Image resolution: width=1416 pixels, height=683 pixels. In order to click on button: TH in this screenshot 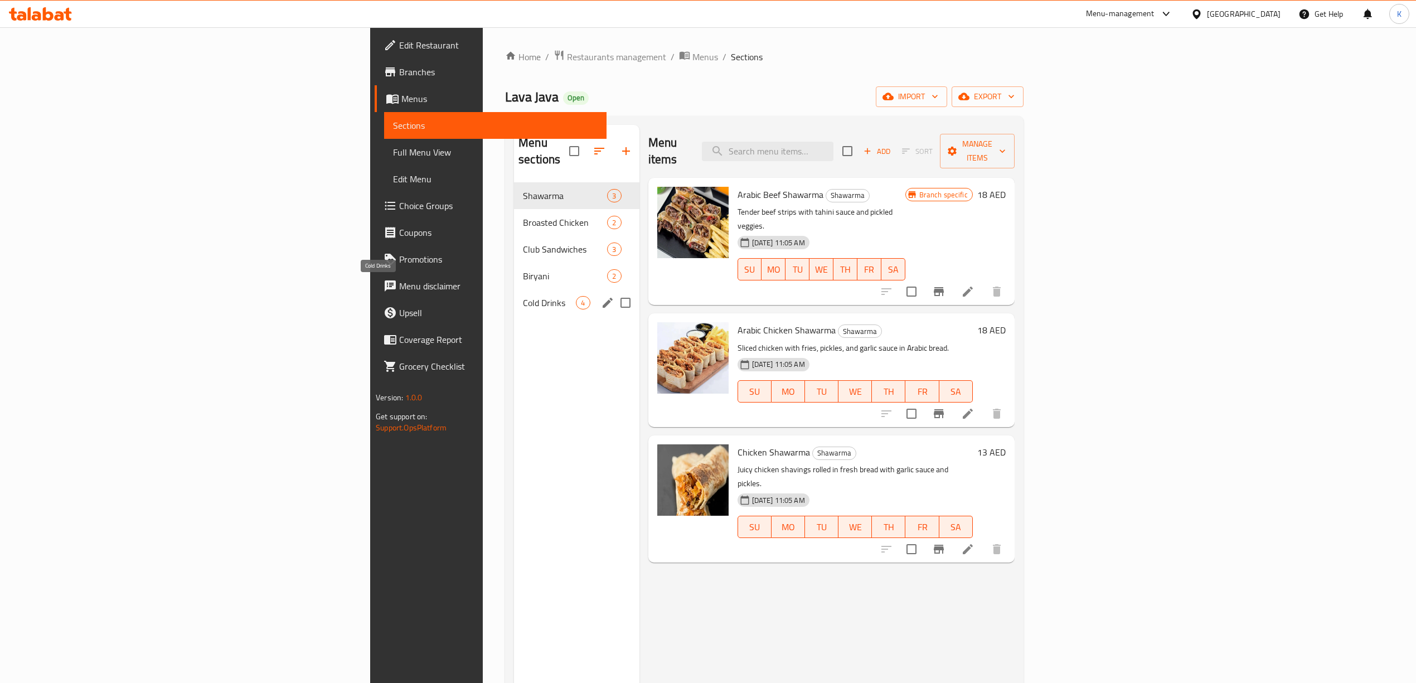, I will do `click(888, 391)`.